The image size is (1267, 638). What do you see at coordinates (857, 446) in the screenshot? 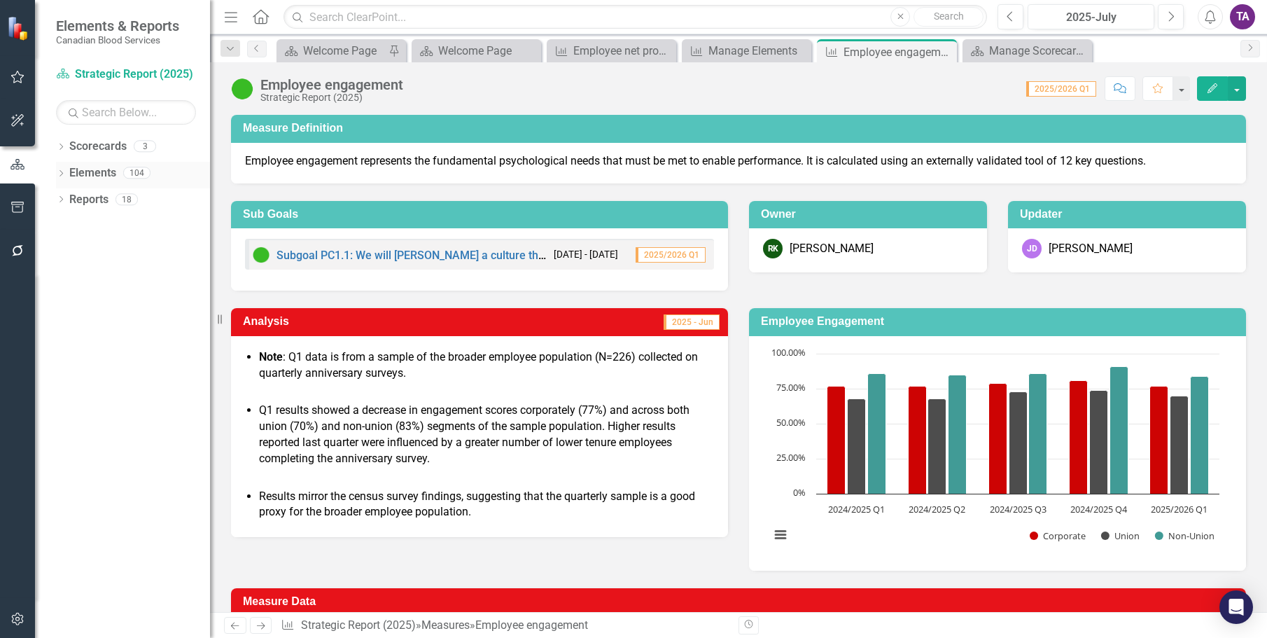
I see `path: 2024/2025 Q1, 68. Union.` at bounding box center [857, 446].